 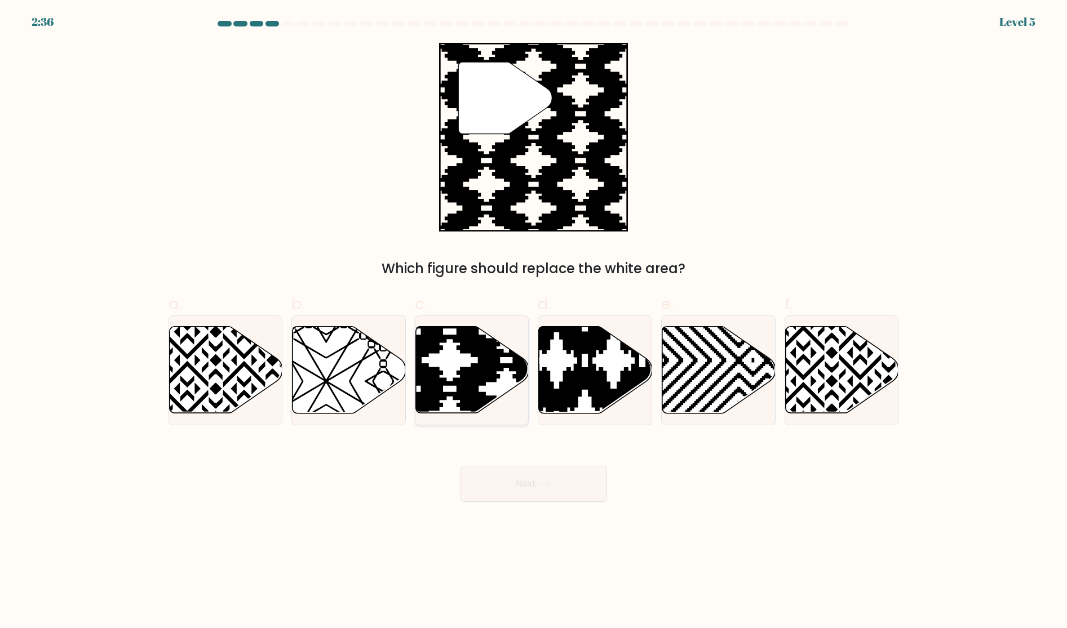 What do you see at coordinates (175, 304) in the screenshot?
I see `span: a.` at bounding box center [175, 304].